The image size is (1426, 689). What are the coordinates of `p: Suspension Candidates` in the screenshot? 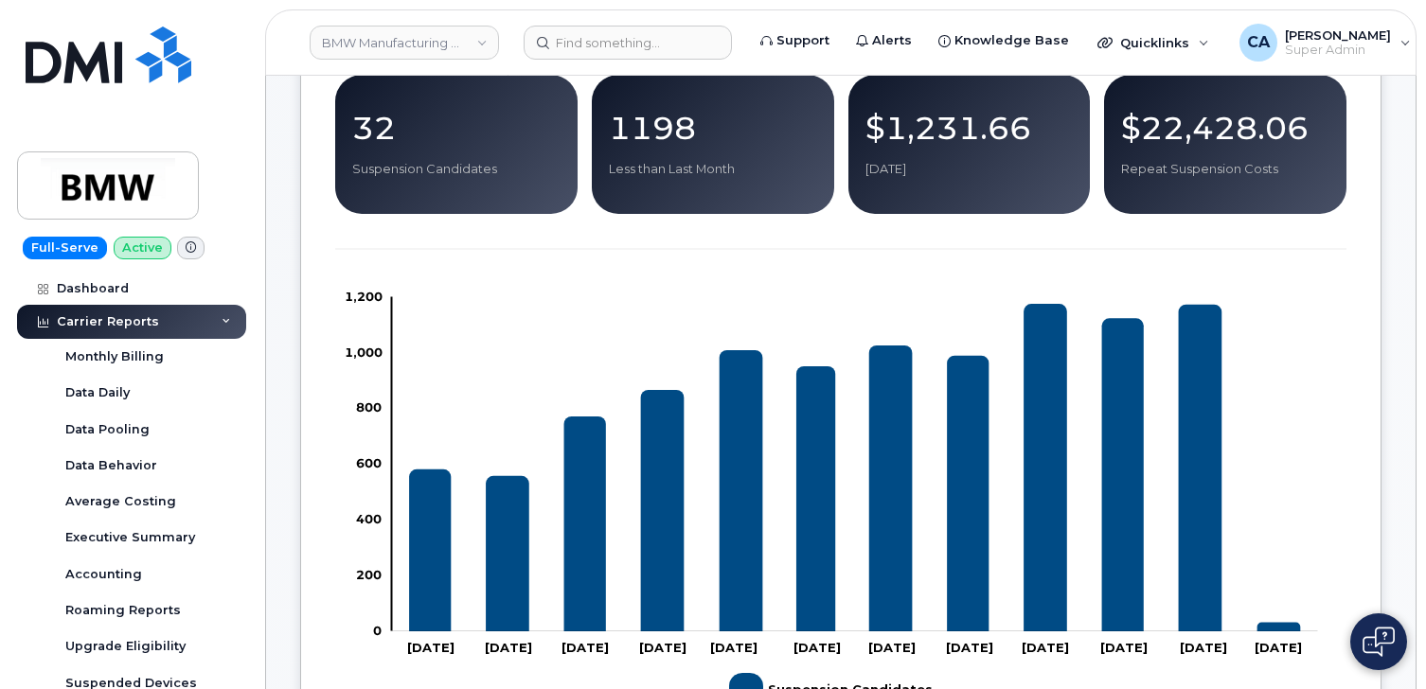 It's located at (456, 169).